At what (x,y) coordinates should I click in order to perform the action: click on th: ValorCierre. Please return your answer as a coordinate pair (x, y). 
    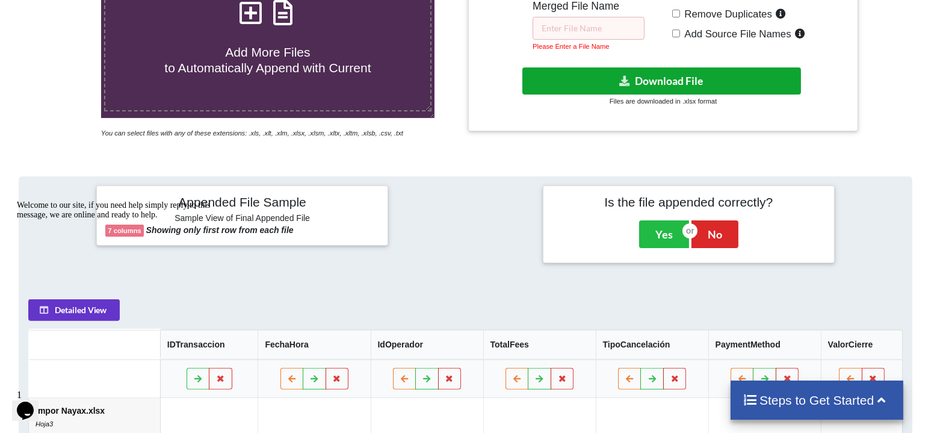
    Looking at the image, I should click on (862, 344).